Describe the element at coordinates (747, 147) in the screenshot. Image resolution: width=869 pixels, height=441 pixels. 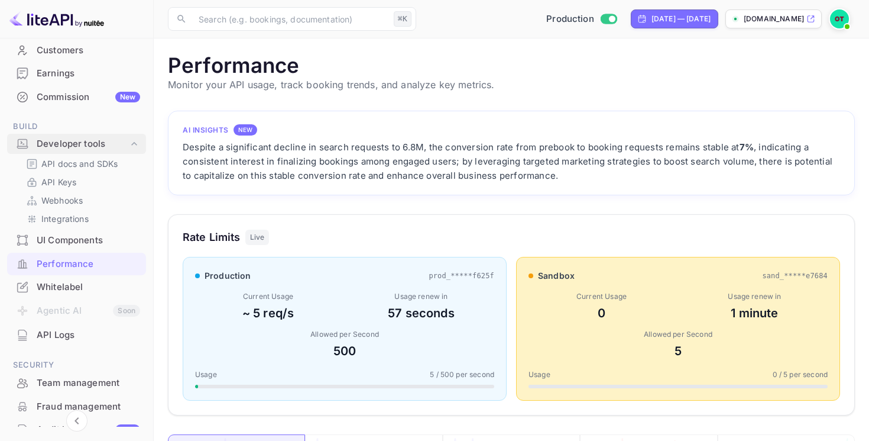
I see `strong: 7%` at that location.